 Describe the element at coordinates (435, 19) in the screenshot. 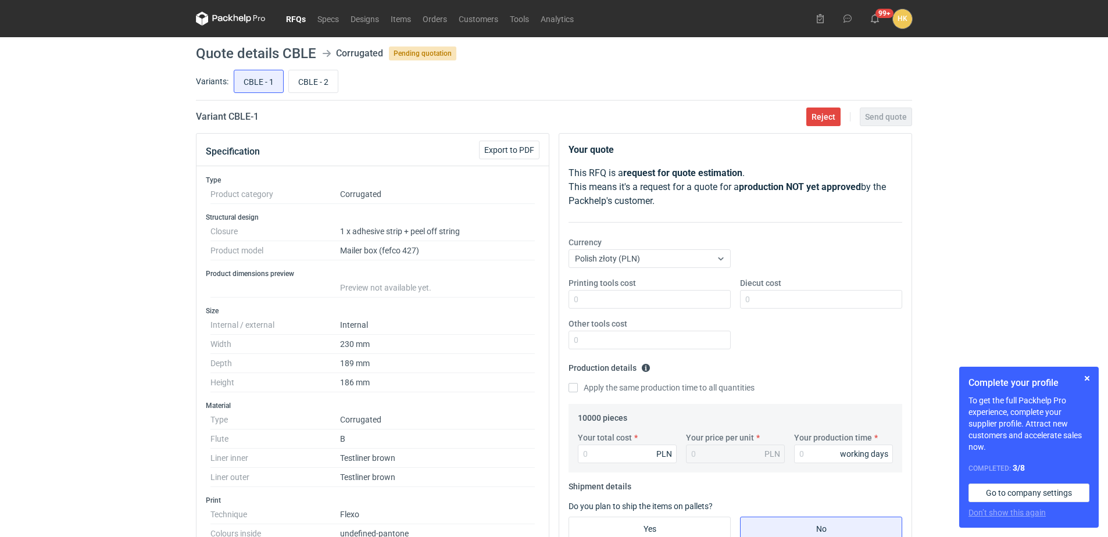

I see `a: Orders` at that location.